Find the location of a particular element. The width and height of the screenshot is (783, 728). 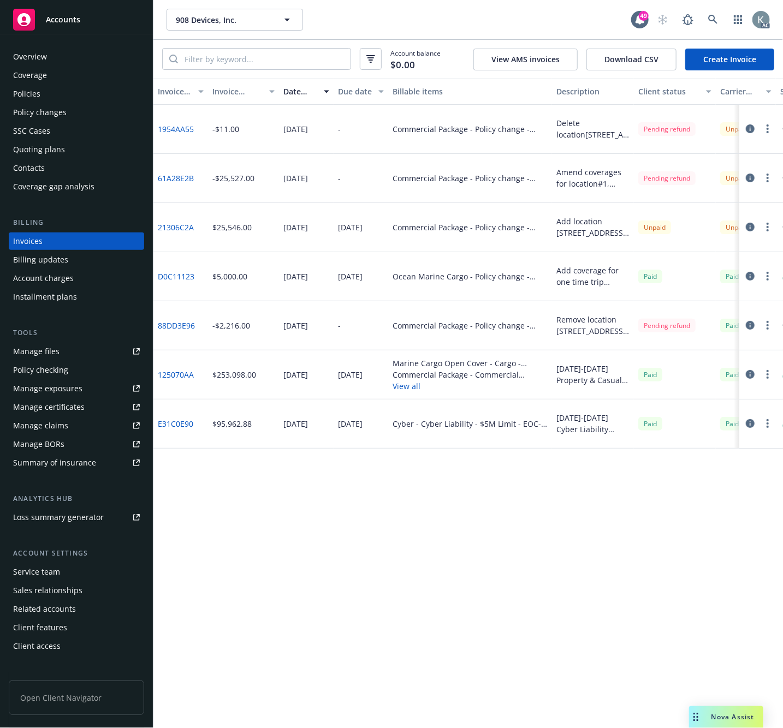

span: Manage exposures is located at coordinates (76, 389).